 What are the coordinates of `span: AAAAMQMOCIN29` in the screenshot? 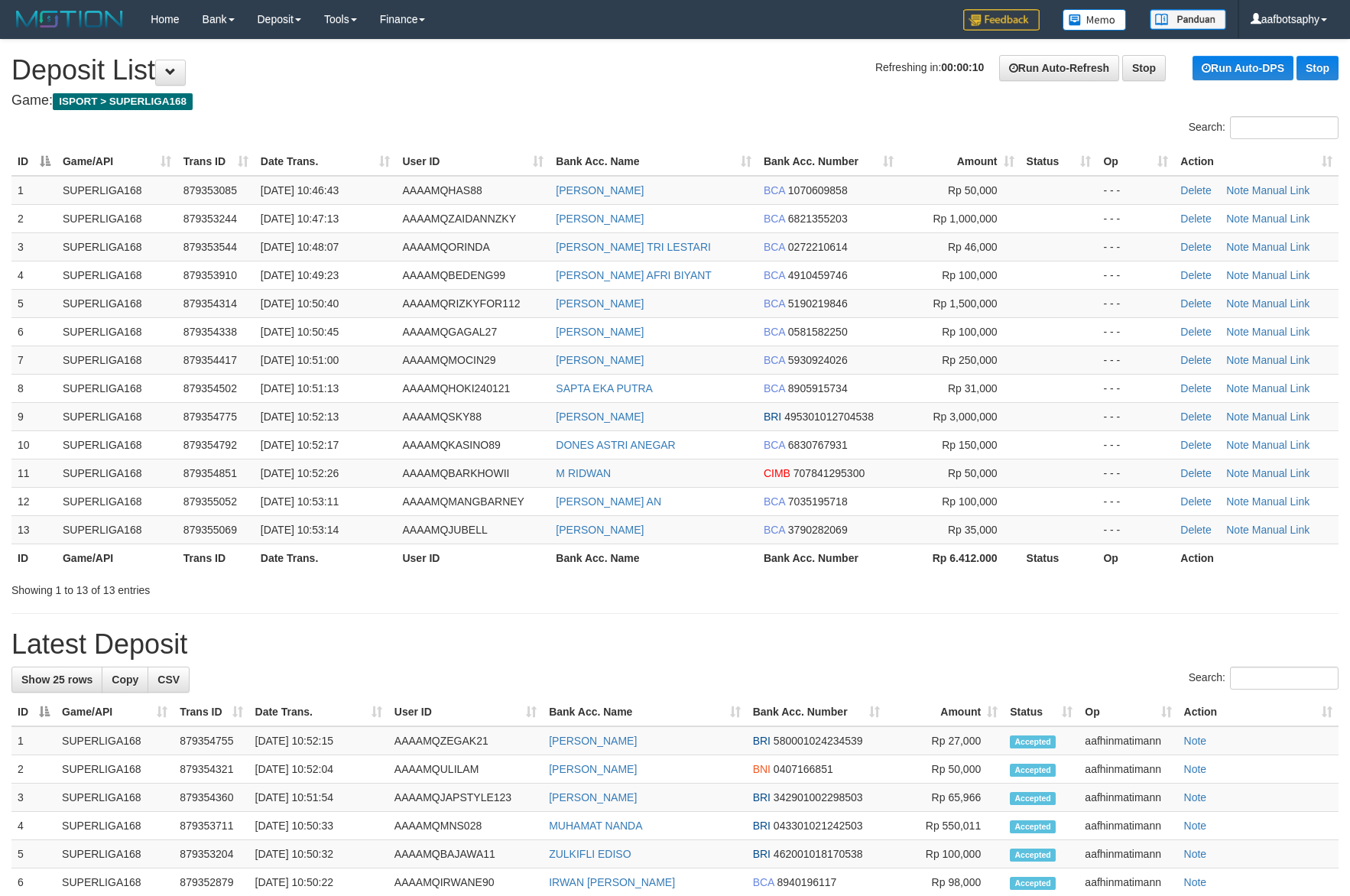 It's located at (449, 360).